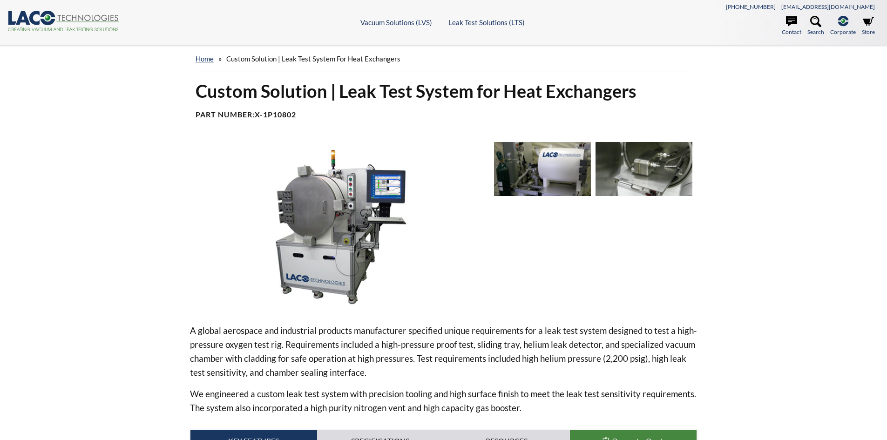  I want to click on a: Leak Test Solutions (LTS), so click(486, 22).